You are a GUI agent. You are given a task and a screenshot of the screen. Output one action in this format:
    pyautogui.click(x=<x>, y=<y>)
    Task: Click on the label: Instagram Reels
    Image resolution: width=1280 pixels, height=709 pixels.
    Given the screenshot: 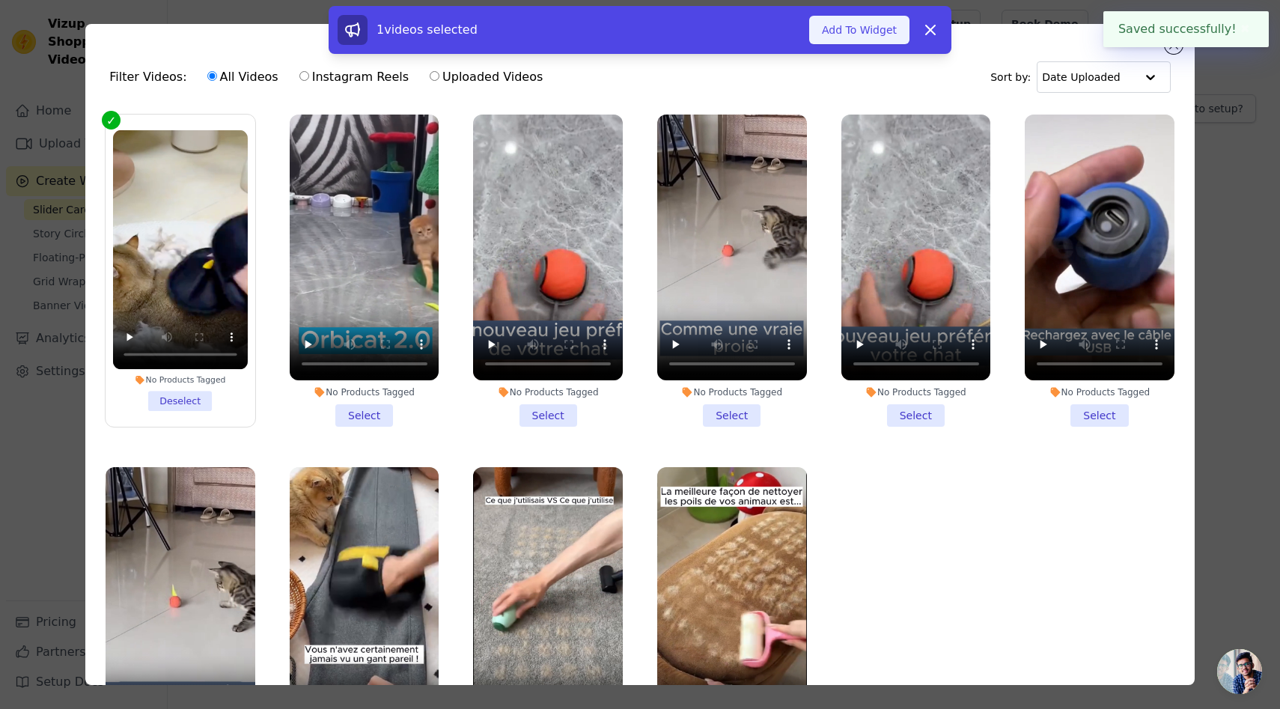 What is the action you would take?
    pyautogui.click(x=354, y=77)
    